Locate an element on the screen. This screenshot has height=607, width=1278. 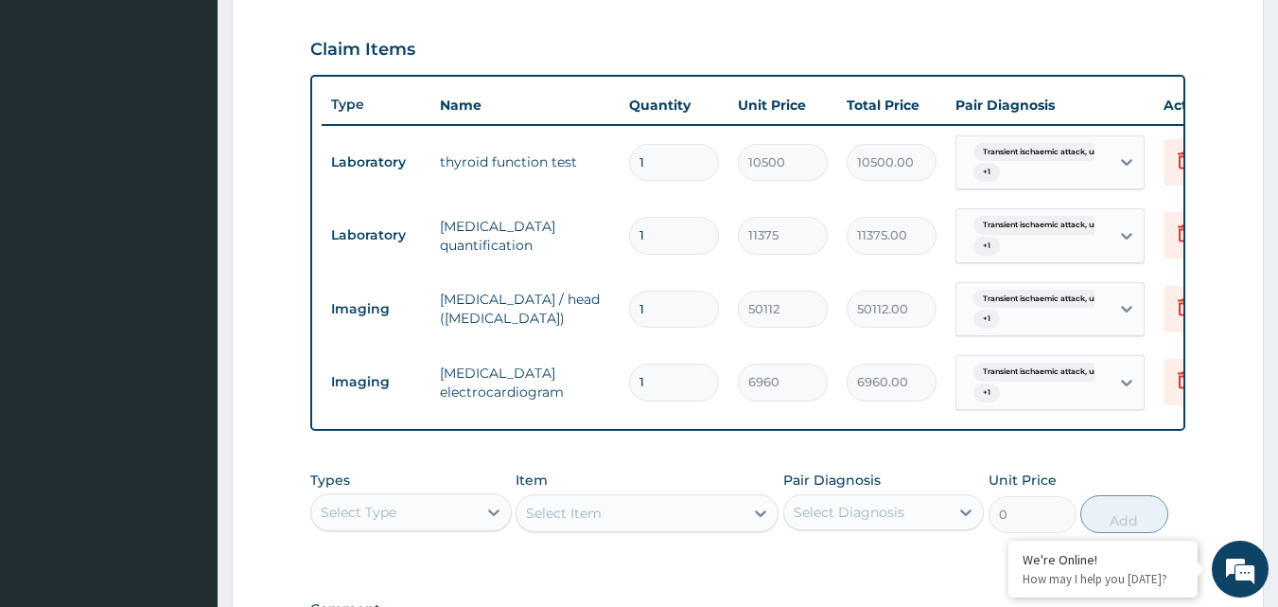
label: Unit Price is located at coordinates (1023, 480).